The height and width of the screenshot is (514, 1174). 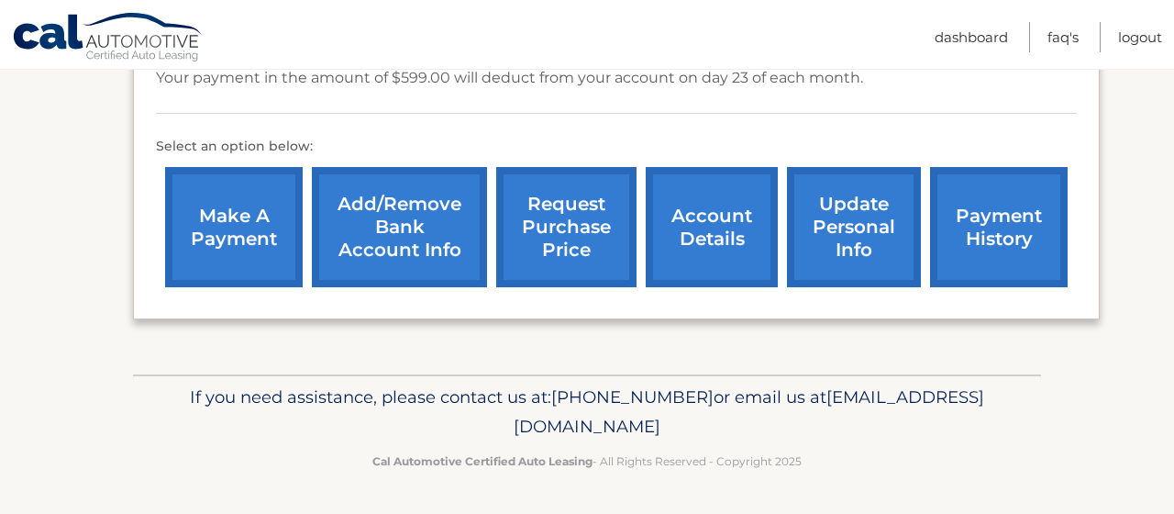 What do you see at coordinates (566, 227) in the screenshot?
I see `a: request purchase price` at bounding box center [566, 227].